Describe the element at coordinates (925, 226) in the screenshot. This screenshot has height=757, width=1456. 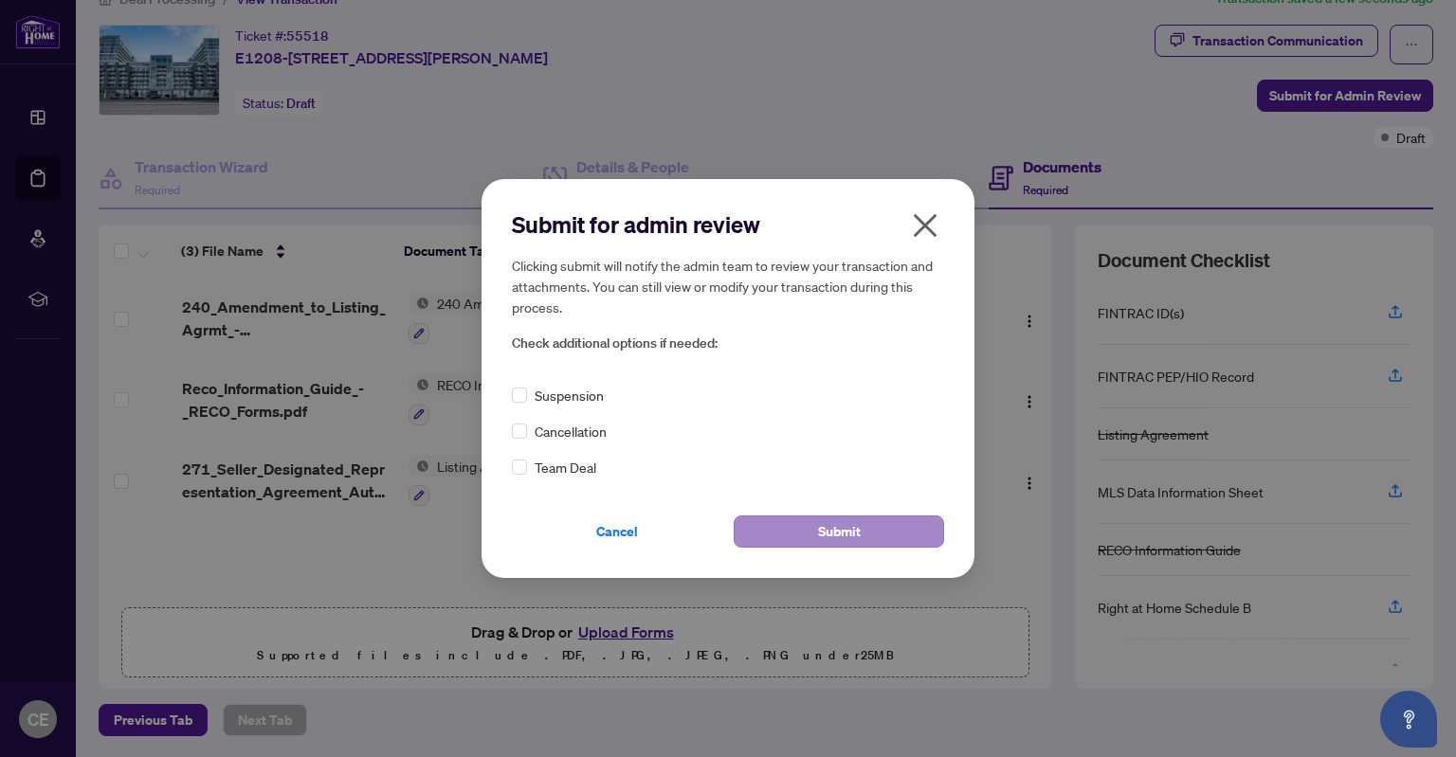
I see `span: close` at that location.